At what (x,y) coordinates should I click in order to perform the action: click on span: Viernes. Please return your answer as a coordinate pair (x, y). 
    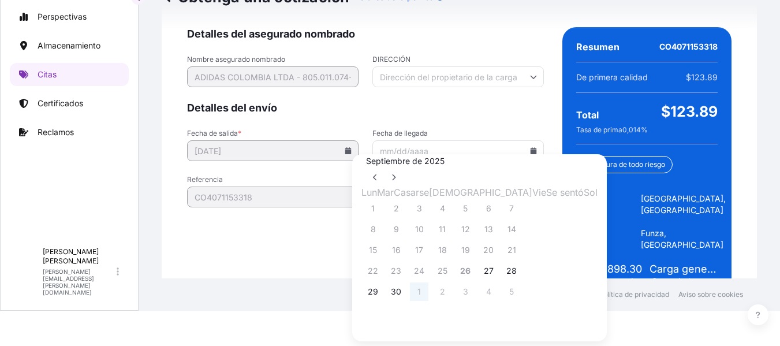
    Looking at the image, I should click on (539, 192).